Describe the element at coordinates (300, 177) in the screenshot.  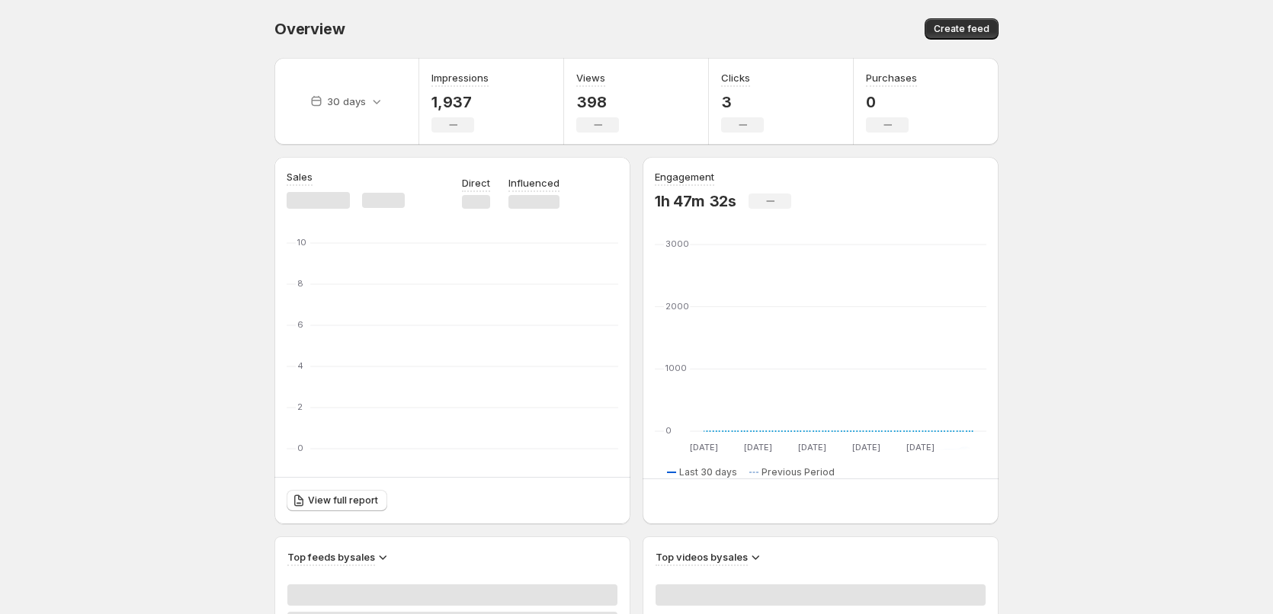
I see `h3: Sales` at that location.